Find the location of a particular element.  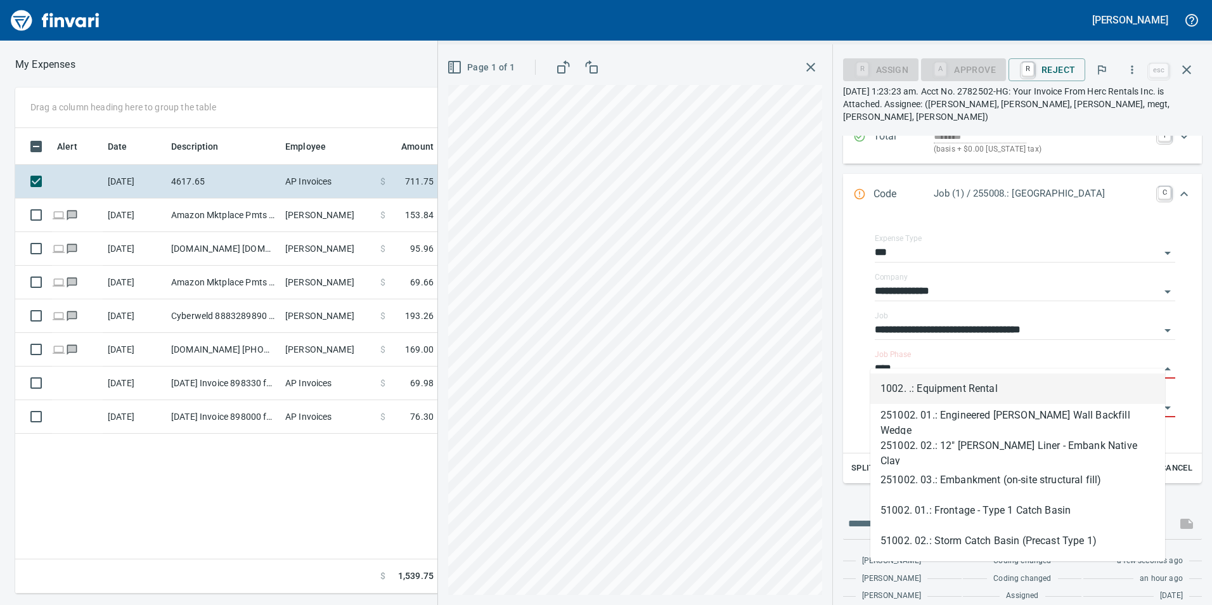

li: 51002. 01.: Frontage - Type 1 Catch Basin is located at coordinates (1018, 510).